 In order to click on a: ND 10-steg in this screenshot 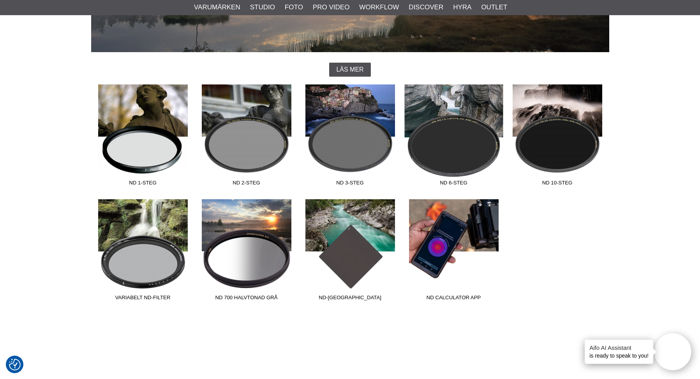, I will do `click(557, 137)`.